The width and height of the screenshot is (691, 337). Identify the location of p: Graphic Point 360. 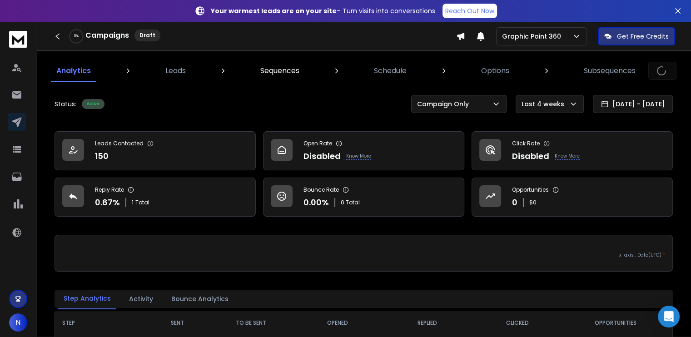
(533, 36).